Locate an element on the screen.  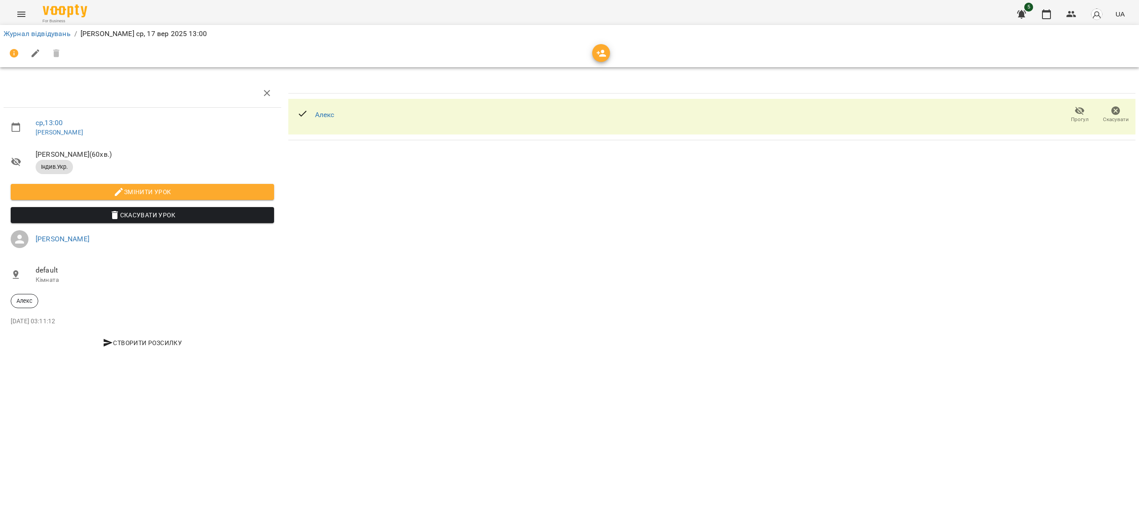
button: UA is located at coordinates (1120, 14).